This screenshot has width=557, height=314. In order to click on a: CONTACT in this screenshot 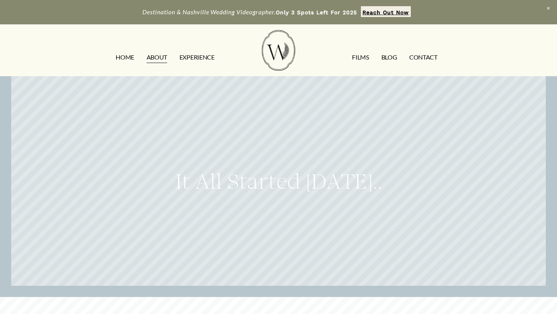, I will do `click(423, 58)`.